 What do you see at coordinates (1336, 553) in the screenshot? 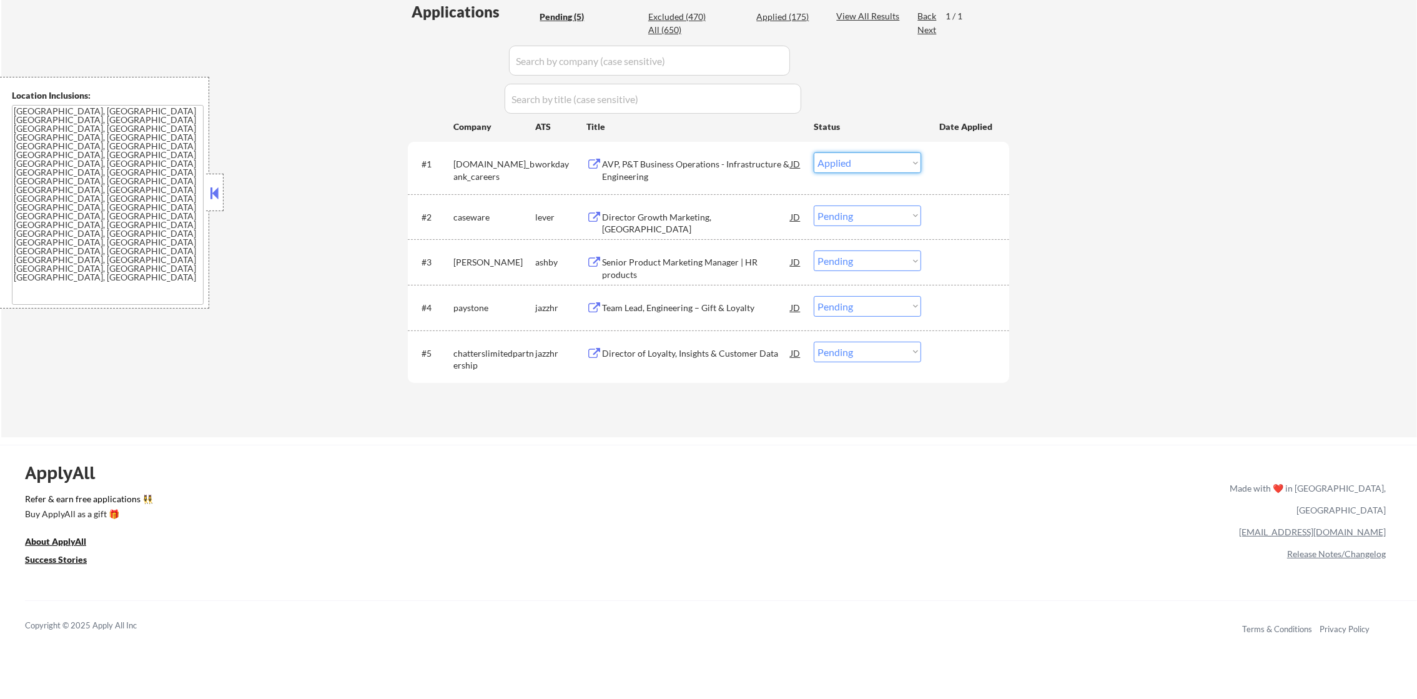
I see `a: Release Notes/Changelog` at bounding box center [1336, 553].